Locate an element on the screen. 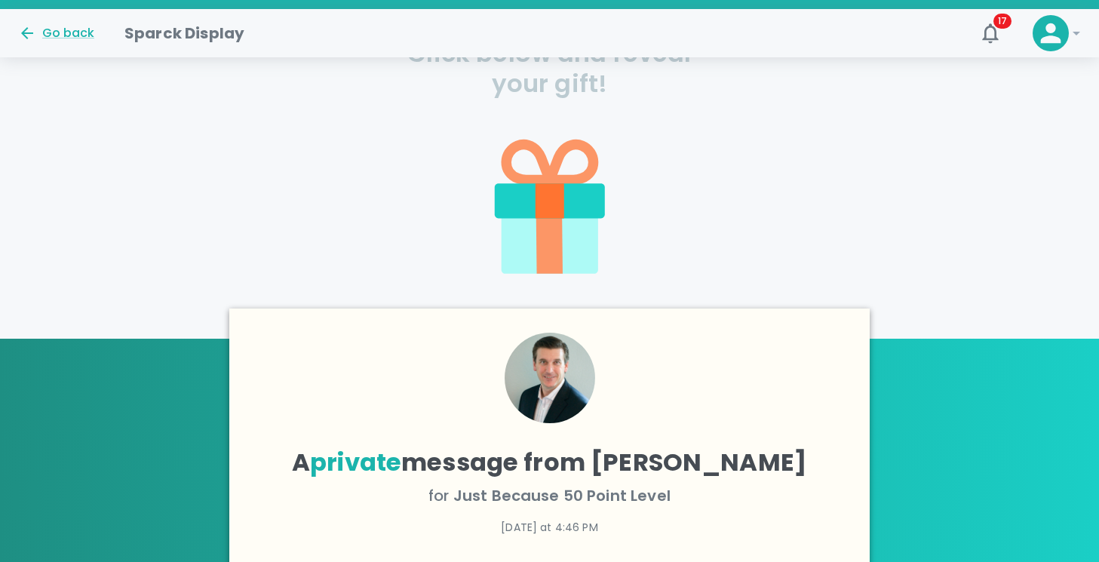  span: 17 is located at coordinates (1003, 21).